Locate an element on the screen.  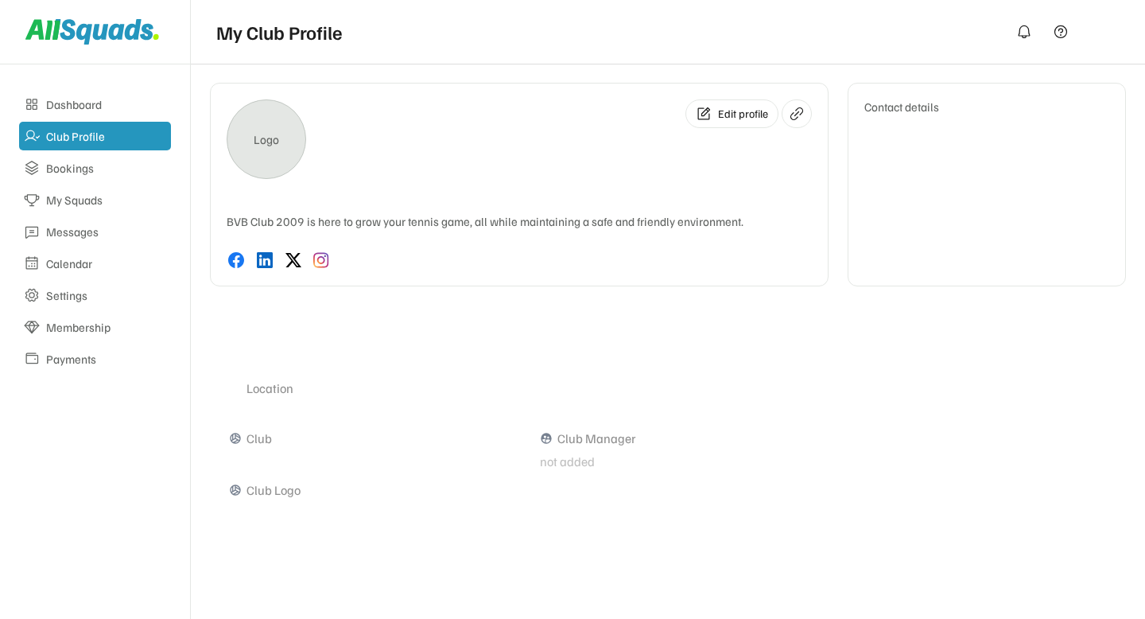
div: Bookings is located at coordinates (106, 168).